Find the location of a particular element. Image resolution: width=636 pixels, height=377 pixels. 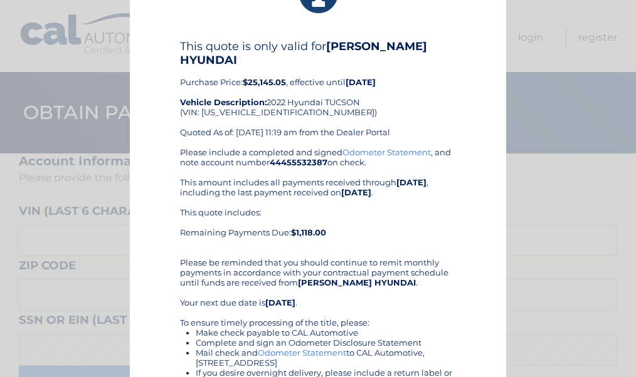

h4: This quote is only valid for is located at coordinates (318, 53).